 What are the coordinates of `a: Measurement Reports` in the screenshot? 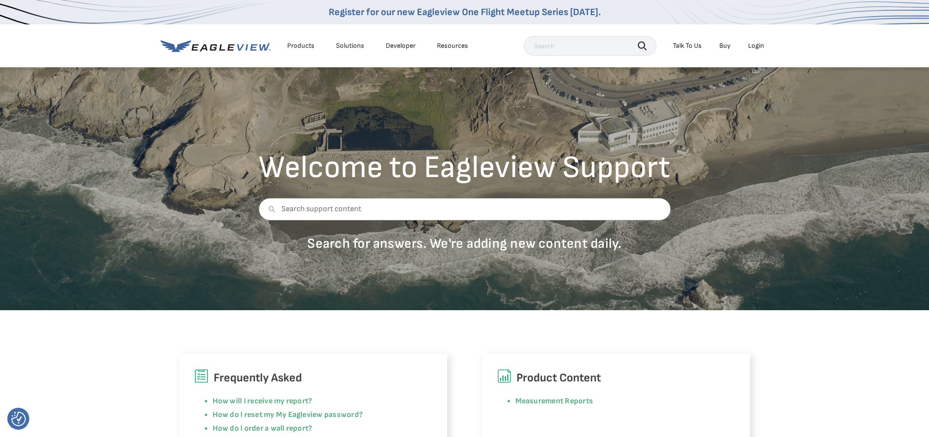 It's located at (555, 401).